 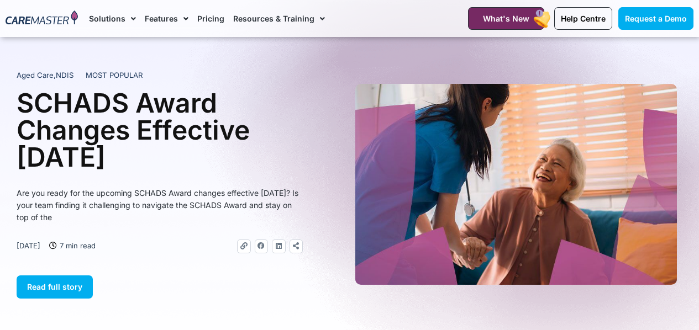 I want to click on span: NDIS, so click(x=65, y=75).